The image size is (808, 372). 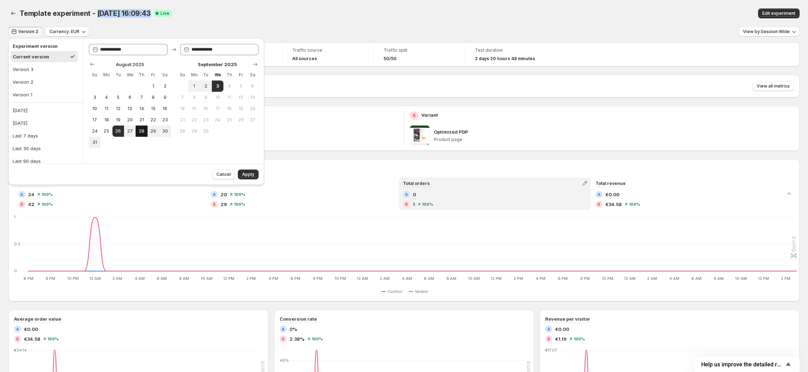 I want to click on span: View all metrics, so click(x=774, y=86).